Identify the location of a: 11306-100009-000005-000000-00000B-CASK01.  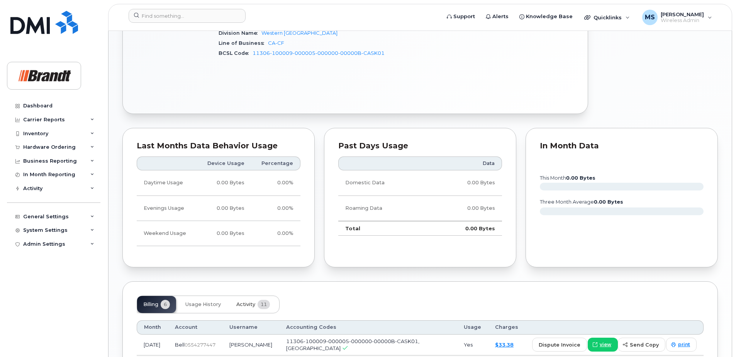
(318, 53).